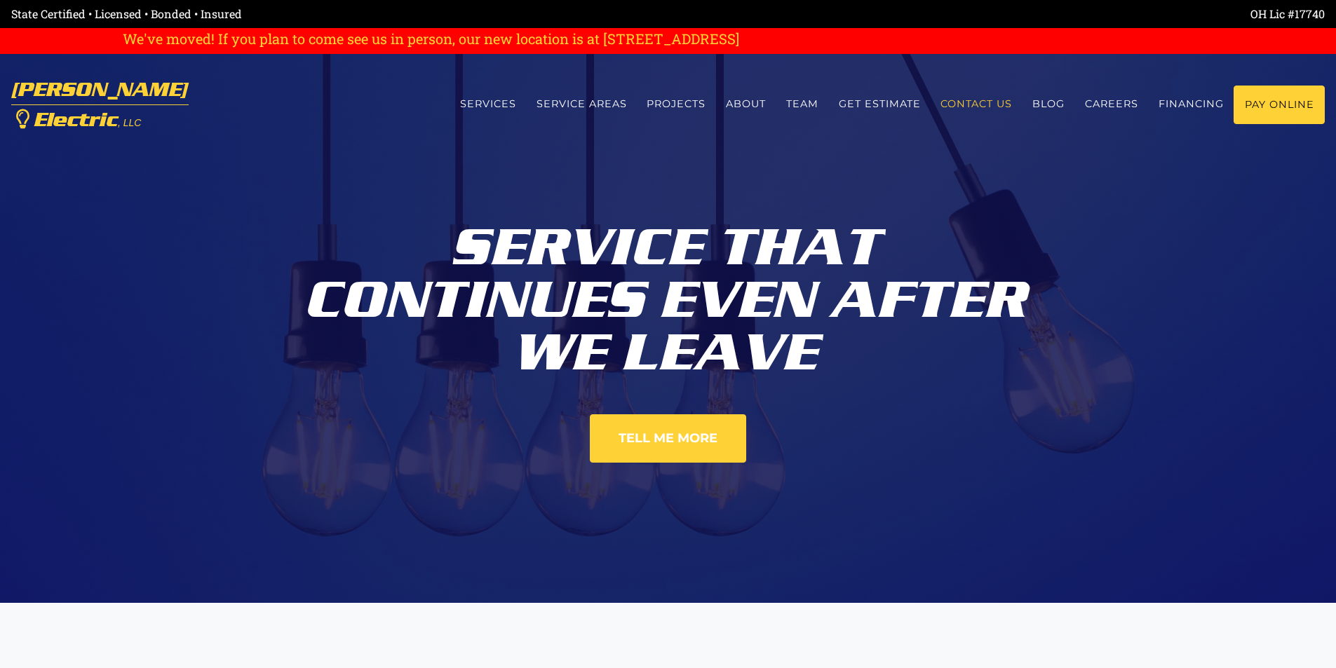  What do you see at coordinates (1112, 104) in the screenshot?
I see `a: Careers` at bounding box center [1112, 104].